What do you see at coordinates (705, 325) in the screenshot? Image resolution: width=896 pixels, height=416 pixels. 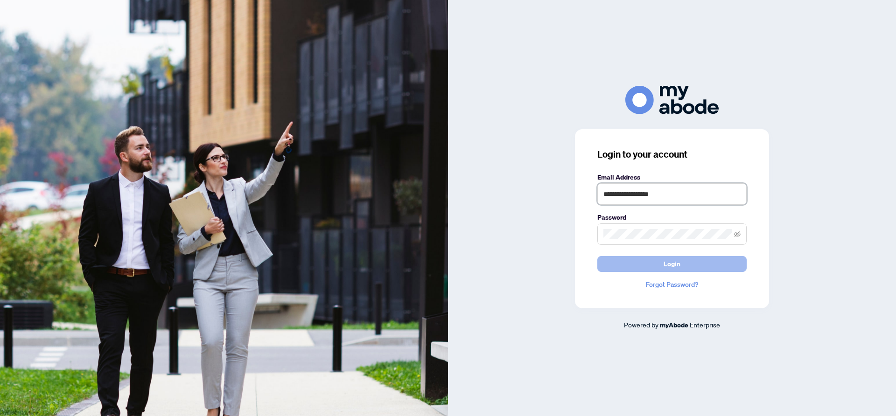 I see `span: Enterprise` at bounding box center [705, 325].